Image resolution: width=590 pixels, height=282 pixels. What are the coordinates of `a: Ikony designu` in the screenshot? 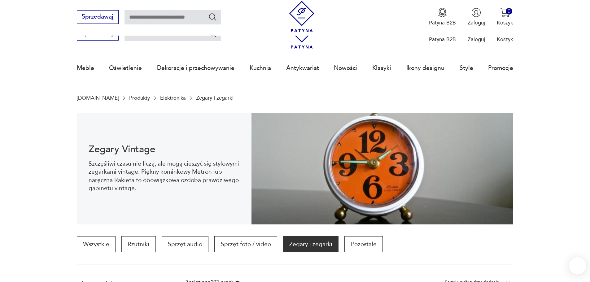 It's located at (425, 68).